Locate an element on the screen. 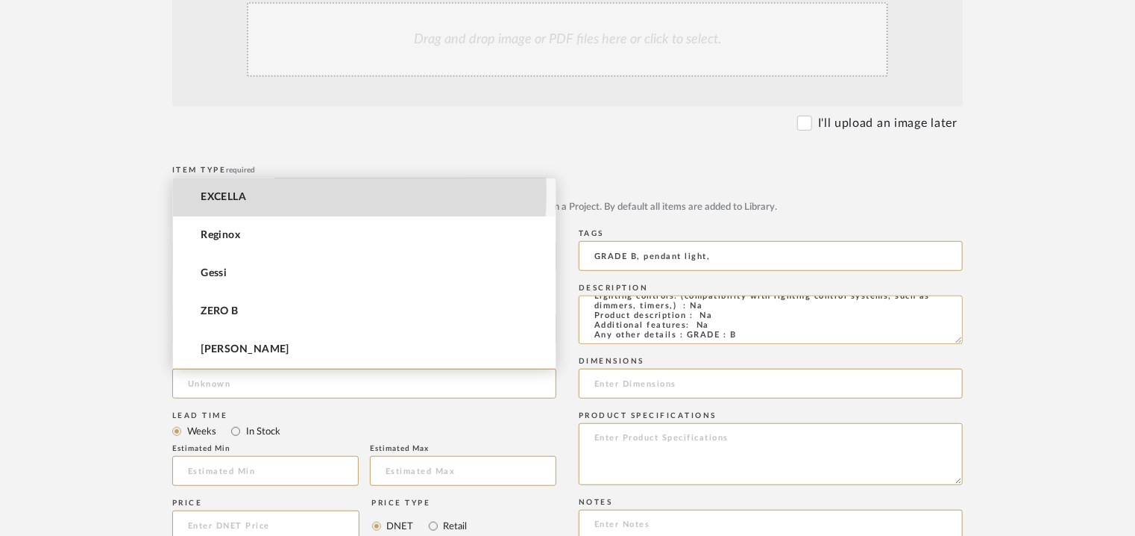 This screenshot has height=536, width=1135. div: Price is located at coordinates (266, 503).